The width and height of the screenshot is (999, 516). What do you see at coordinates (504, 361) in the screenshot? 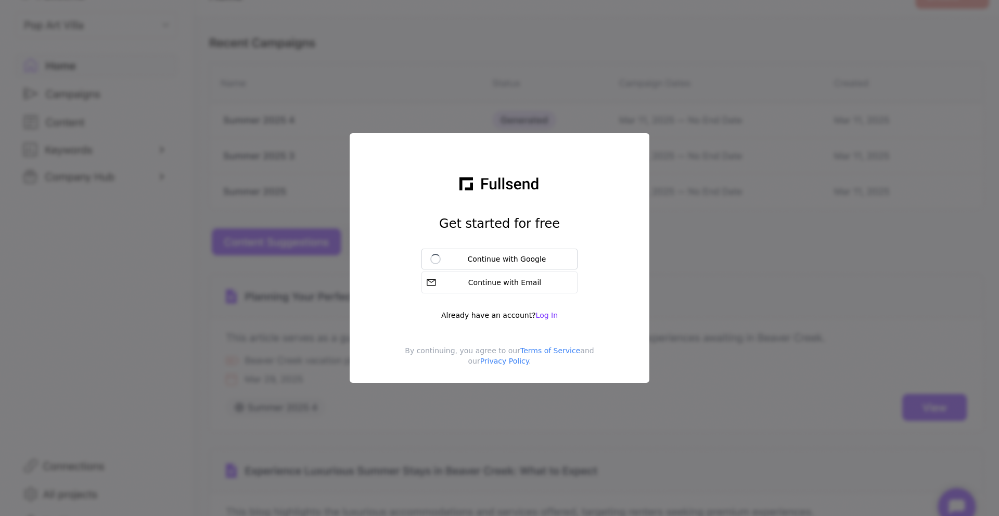
I see `a: Privacy Policy` at bounding box center [504, 361].